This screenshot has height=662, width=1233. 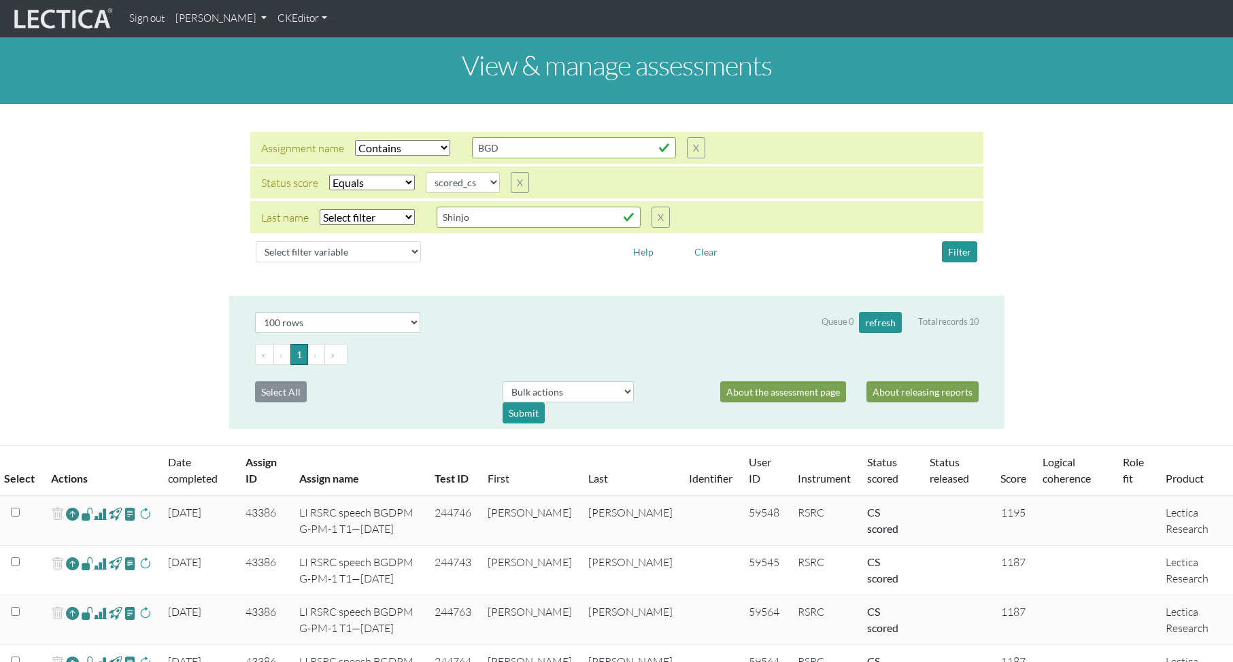 What do you see at coordinates (62, 19) in the screenshot?
I see `img: lecticalive` at bounding box center [62, 19].